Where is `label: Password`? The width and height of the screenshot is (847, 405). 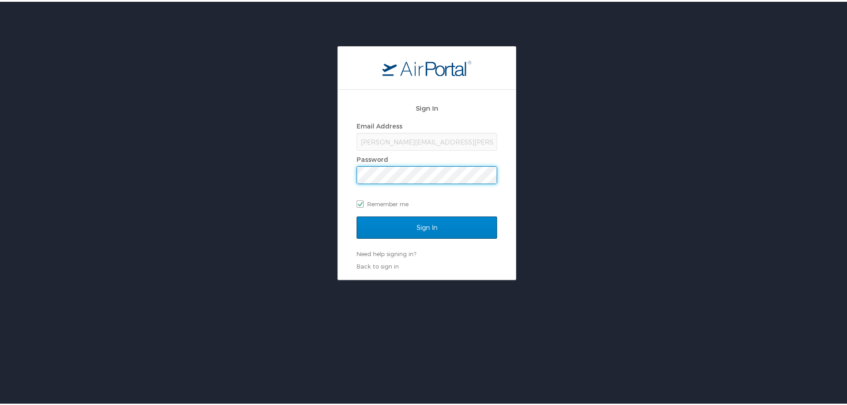
label: Password is located at coordinates (372, 157).